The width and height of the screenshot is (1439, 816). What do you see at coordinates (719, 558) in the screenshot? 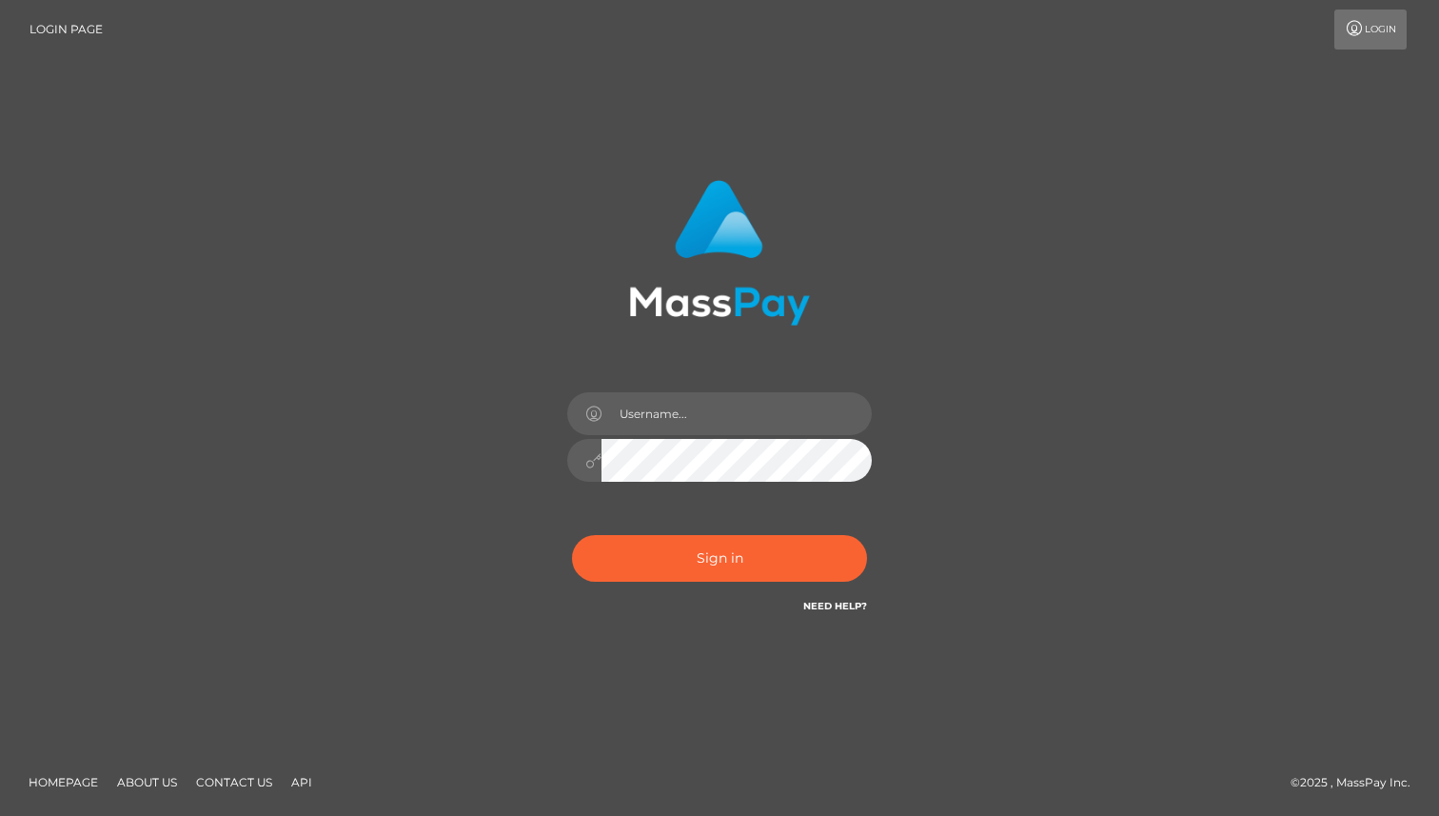
I see `button: Sign in` at bounding box center [719, 558].